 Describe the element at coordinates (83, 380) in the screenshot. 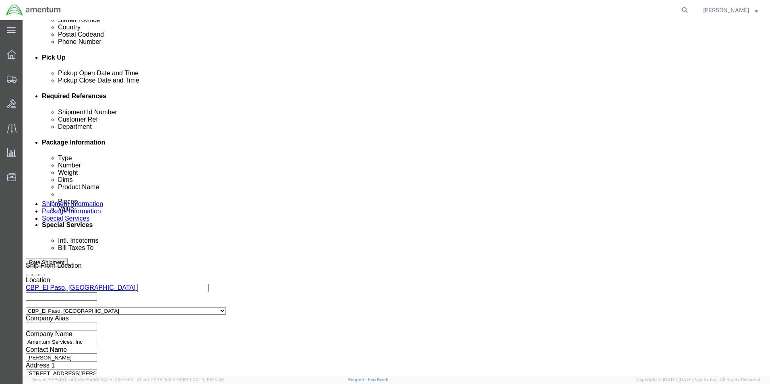

I see `span: Server: 2025.18.0-bb0e0c2bd68` at that location.